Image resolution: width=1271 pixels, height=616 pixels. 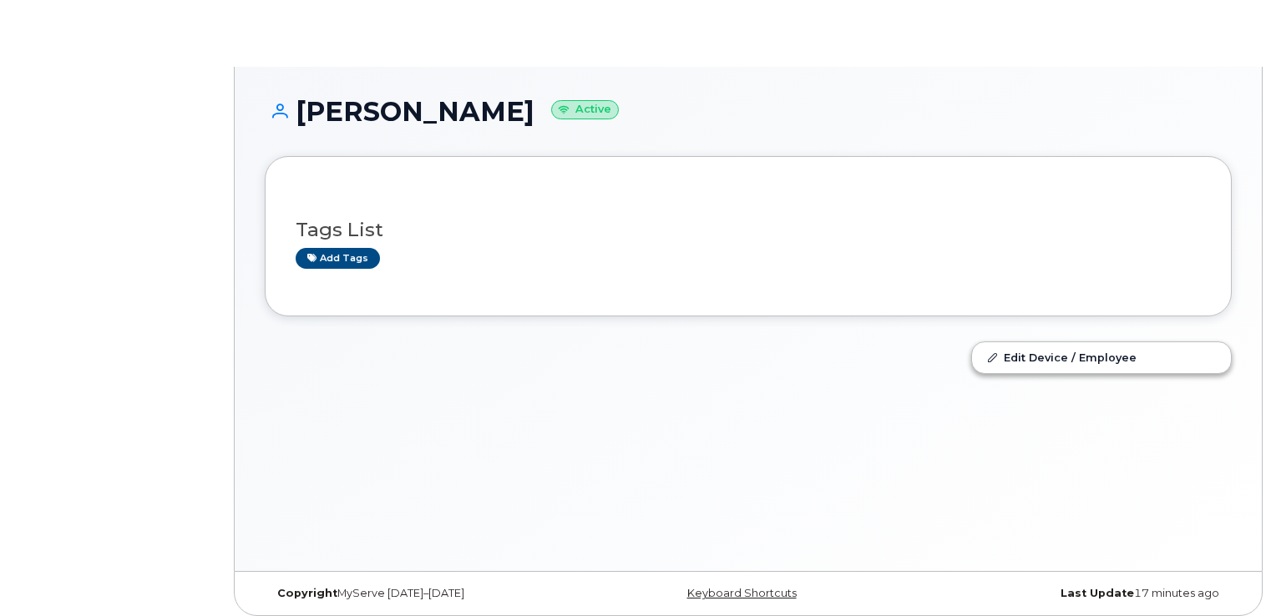 What do you see at coordinates (1098, 593) in the screenshot?
I see `strong: Last Update` at bounding box center [1098, 593].